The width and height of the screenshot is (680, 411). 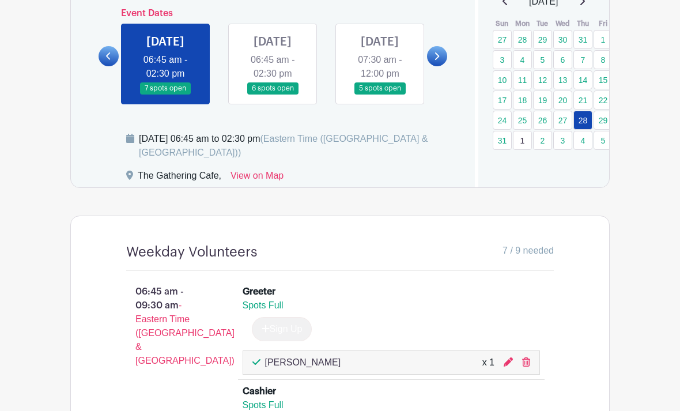 What do you see at coordinates (582, 59) in the screenshot?
I see `a: 7` at bounding box center [582, 59].